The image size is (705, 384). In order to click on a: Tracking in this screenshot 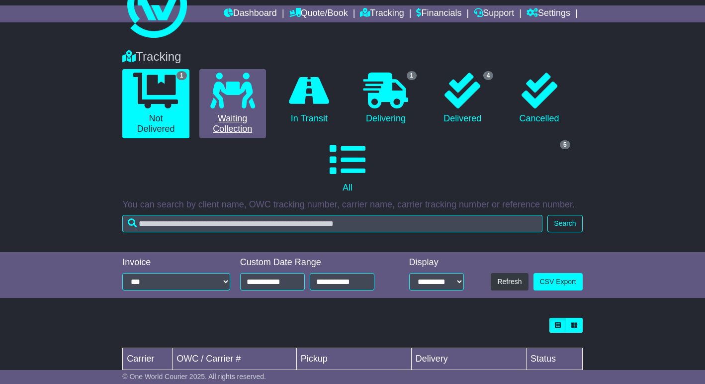, I will do `click(382, 14)`.